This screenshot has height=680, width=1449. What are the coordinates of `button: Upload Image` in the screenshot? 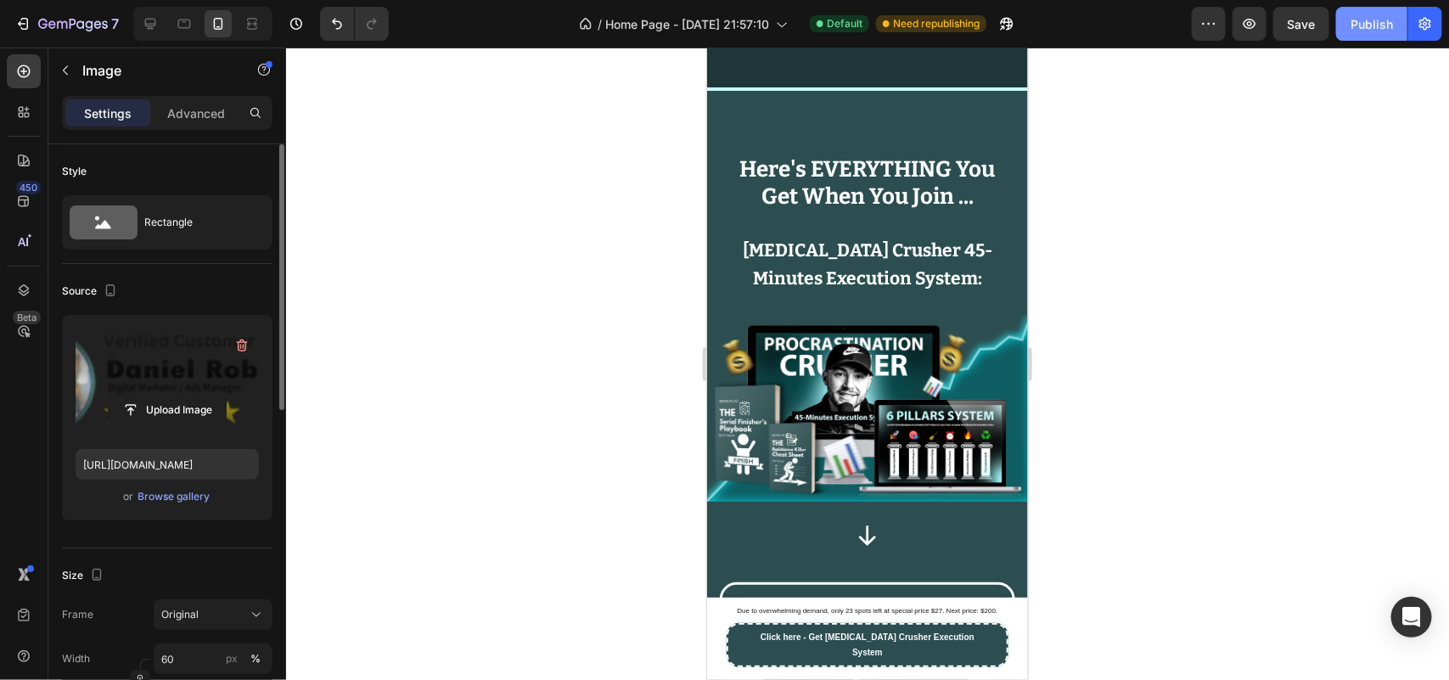 It's located at (167, 410).